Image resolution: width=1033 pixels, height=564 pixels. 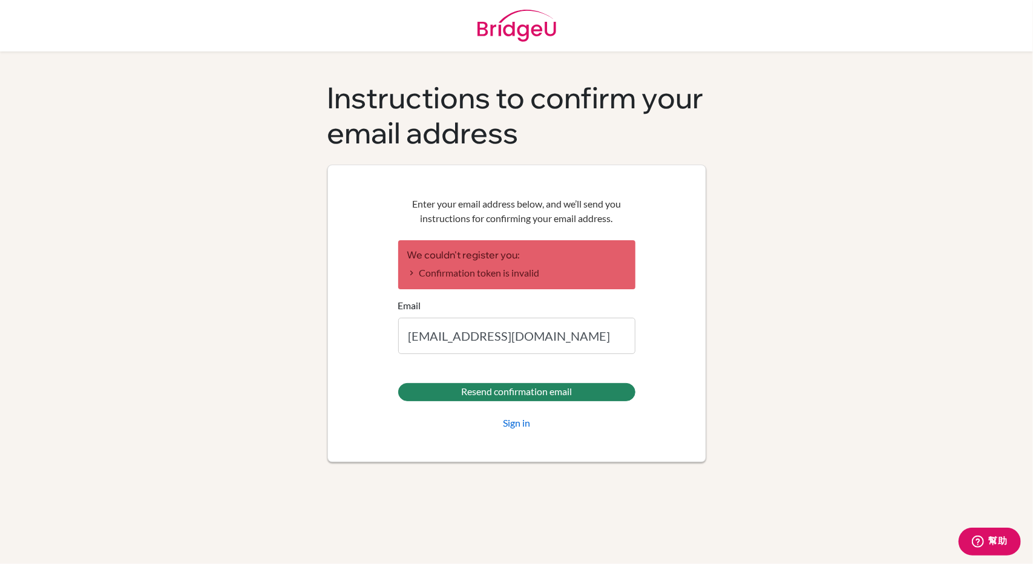 I want to click on input: Resend confirmation email, so click(x=517, y=392).